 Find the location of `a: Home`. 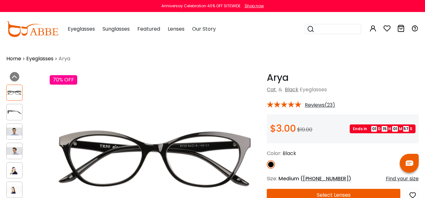

a: Home is located at coordinates (14, 59).